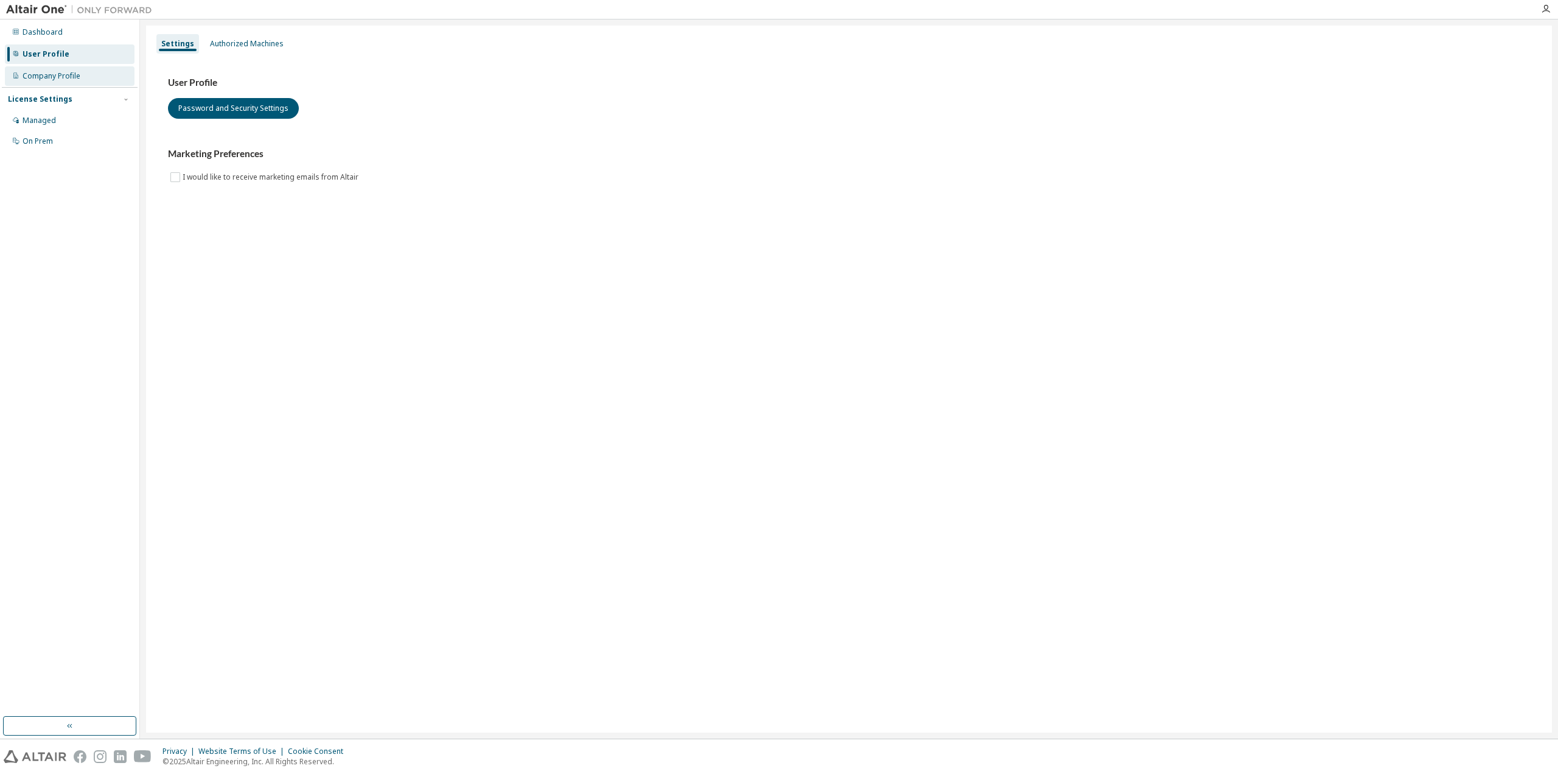  What do you see at coordinates (233, 108) in the screenshot?
I see `button: Password and Security Settings` at bounding box center [233, 108].